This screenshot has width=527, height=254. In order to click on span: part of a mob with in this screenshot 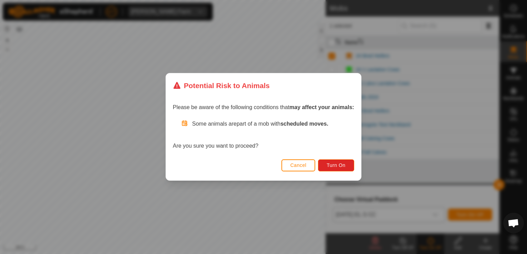, I will do `click(282, 124)`.